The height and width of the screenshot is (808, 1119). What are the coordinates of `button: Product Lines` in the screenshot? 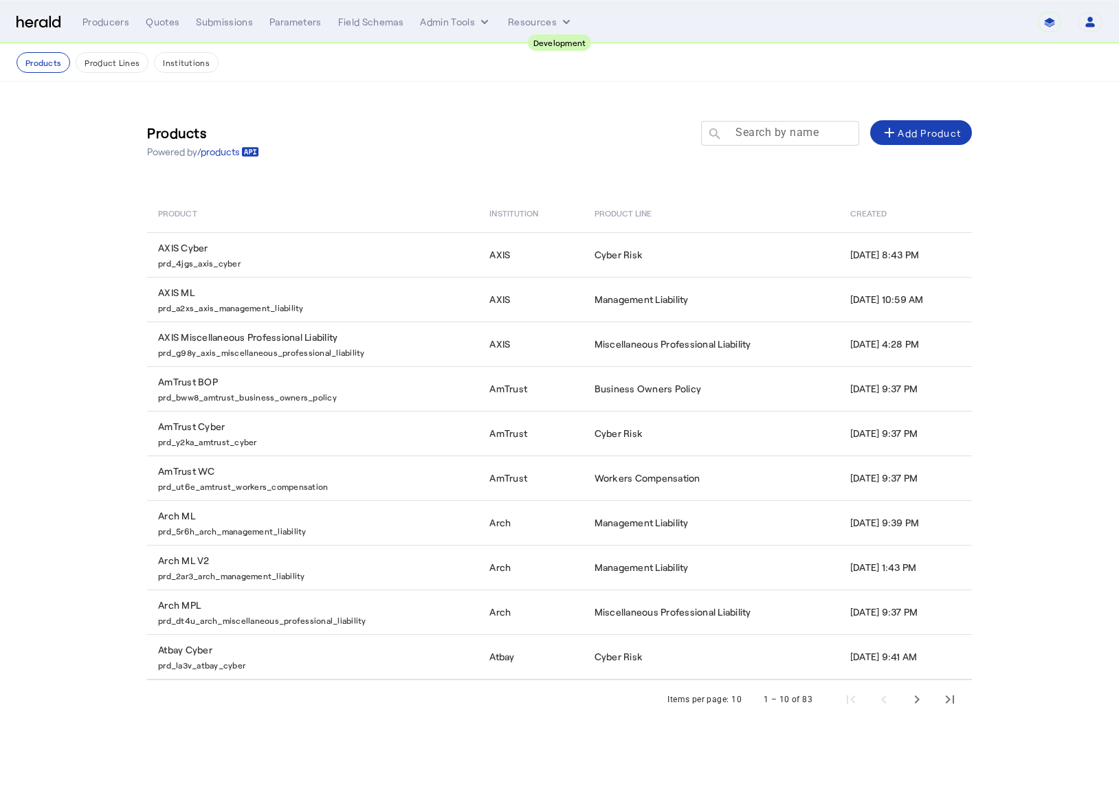 It's located at (112, 63).